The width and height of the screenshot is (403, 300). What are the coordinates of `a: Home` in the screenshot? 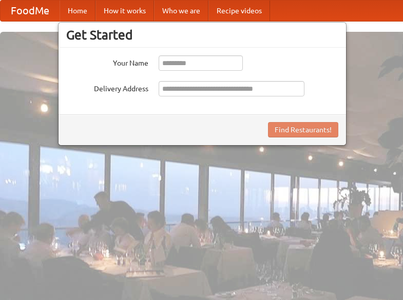 It's located at (78, 11).